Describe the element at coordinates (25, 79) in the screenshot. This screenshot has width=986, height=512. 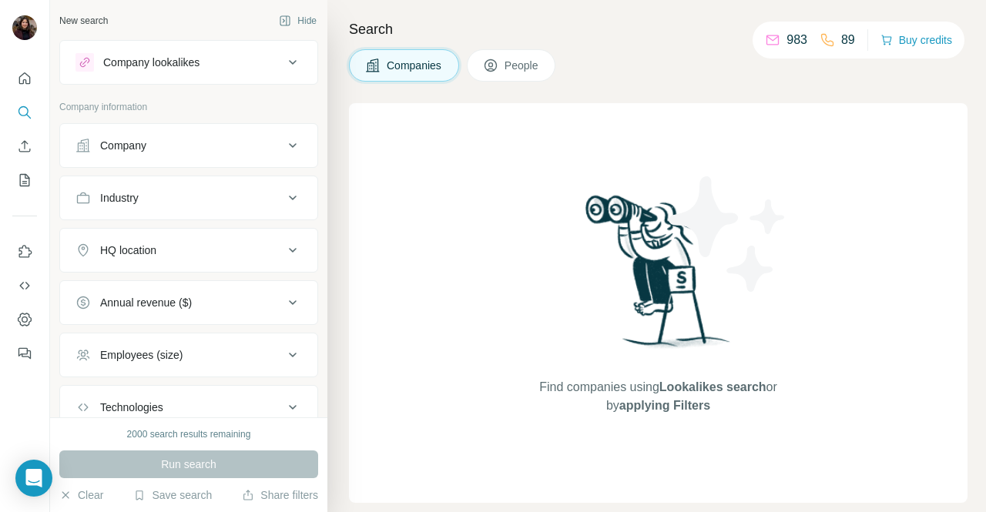
I see `button: Quick start` at that location.